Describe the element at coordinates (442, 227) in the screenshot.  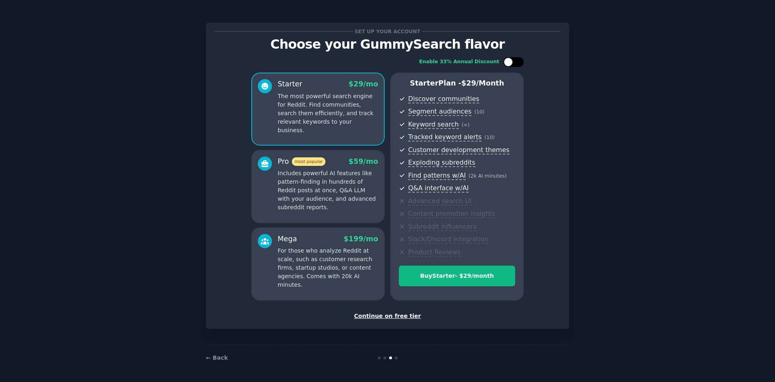
I see `span: Subreddit influencers` at that location.